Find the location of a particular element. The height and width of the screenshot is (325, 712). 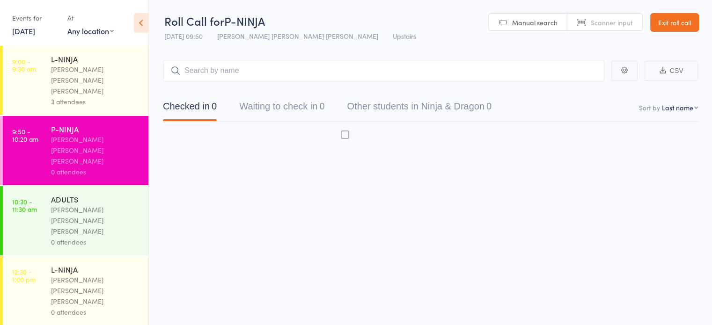

button: Other students in Ninja & Dragon0 is located at coordinates (419, 109).